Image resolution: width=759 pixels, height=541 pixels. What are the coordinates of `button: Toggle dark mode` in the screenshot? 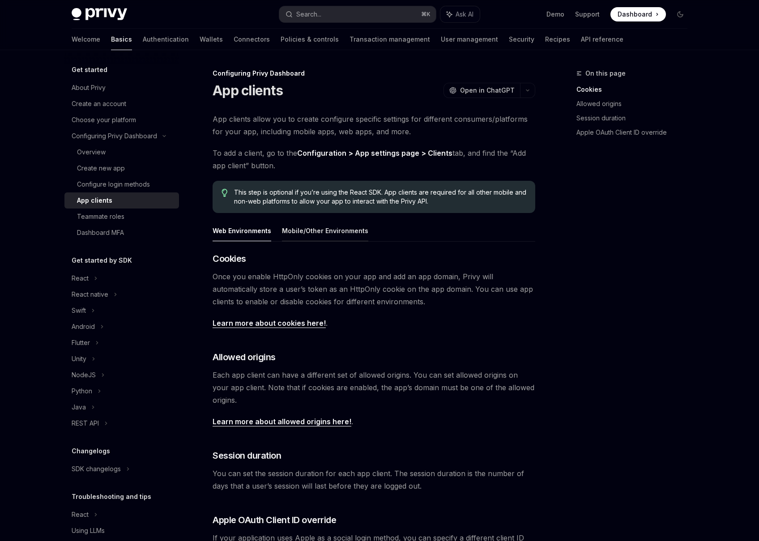 It's located at (680, 14).